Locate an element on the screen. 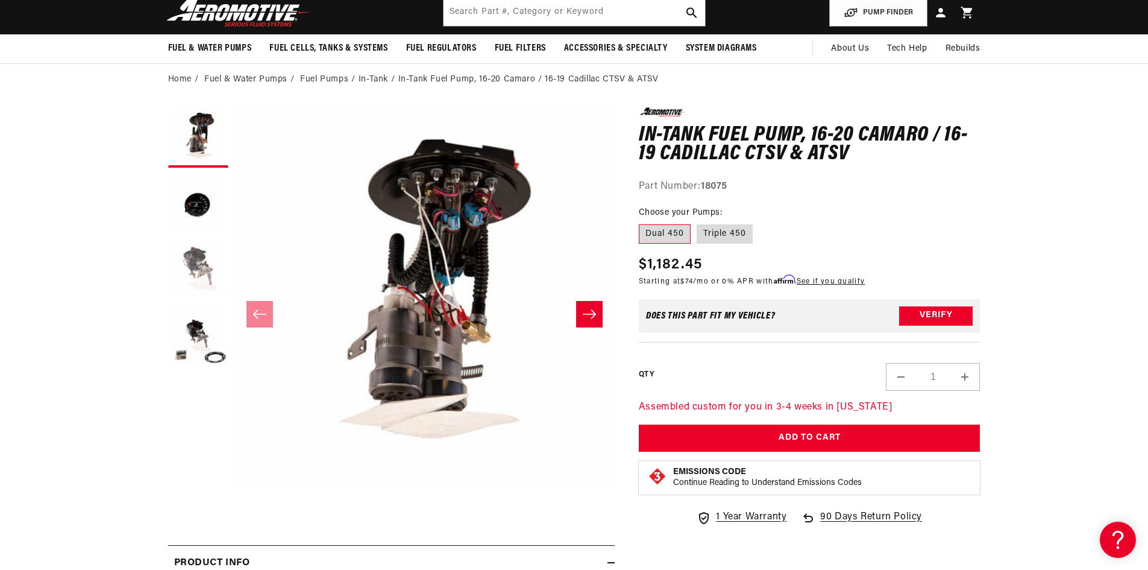  a: 1 Year Warranty is located at coordinates (741, 517).